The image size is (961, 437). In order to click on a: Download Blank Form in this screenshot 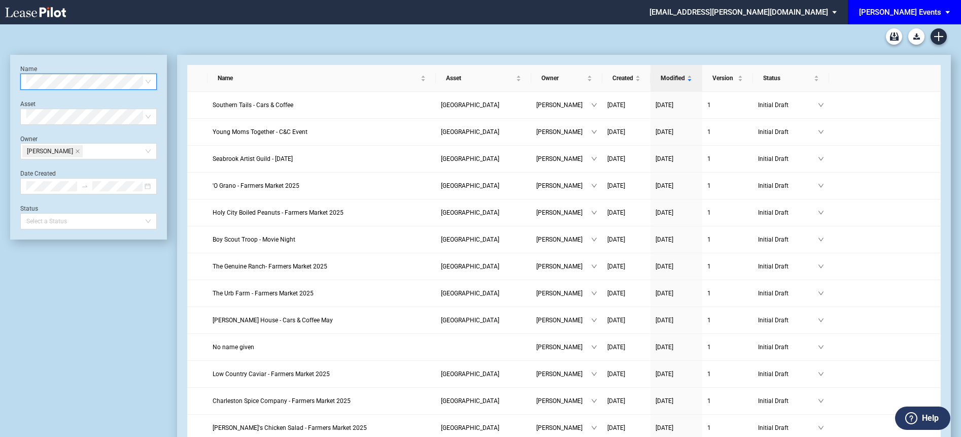, I will do `click(917, 37)`.